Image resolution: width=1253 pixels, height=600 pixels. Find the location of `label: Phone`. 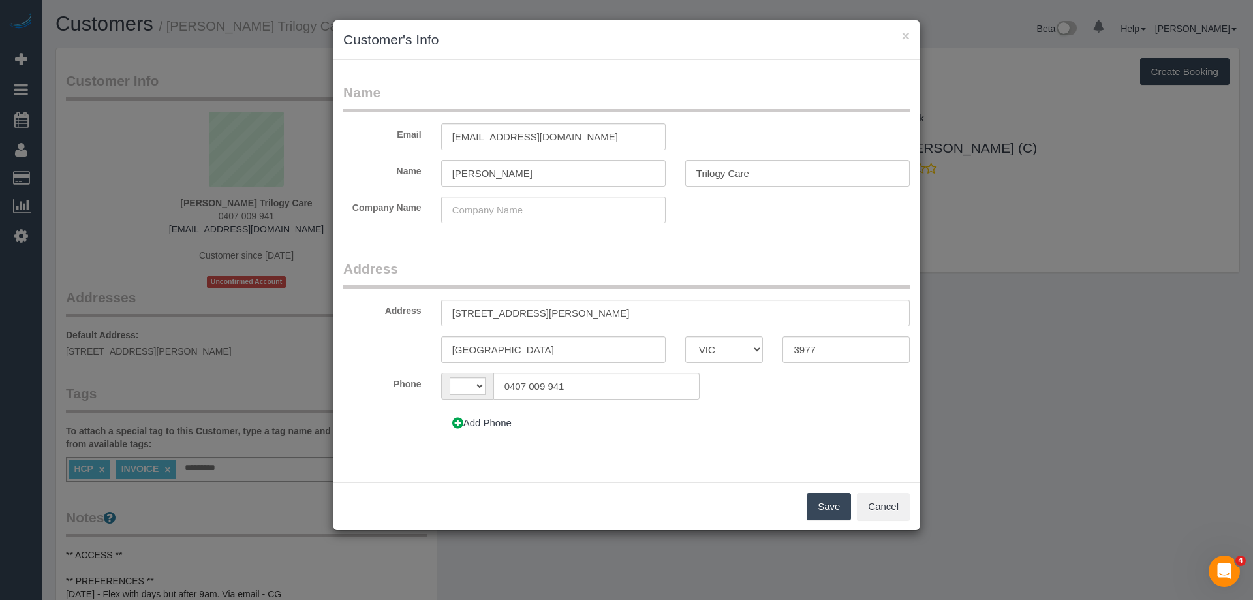

label: Phone is located at coordinates (382, 381).